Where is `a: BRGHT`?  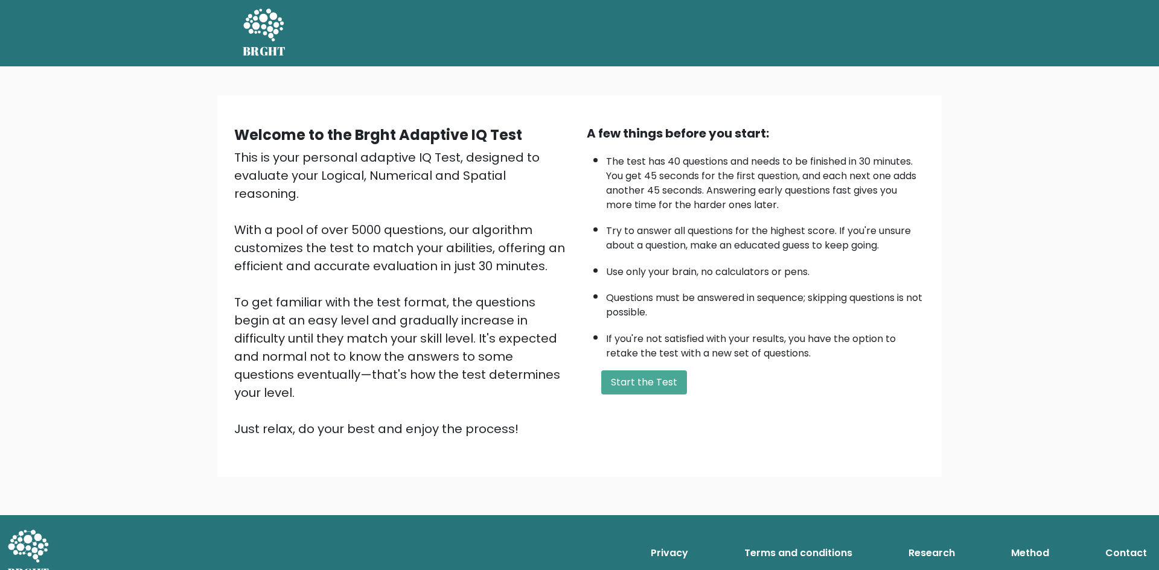 a: BRGHT is located at coordinates (264, 33).